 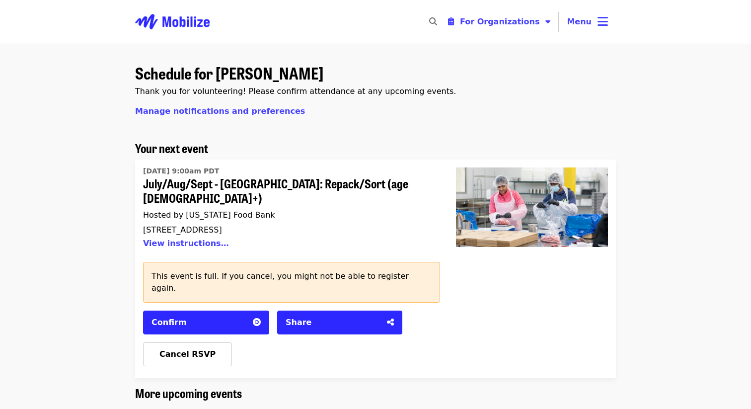 I want to click on button: Cancel RSVP, so click(x=187, y=354).